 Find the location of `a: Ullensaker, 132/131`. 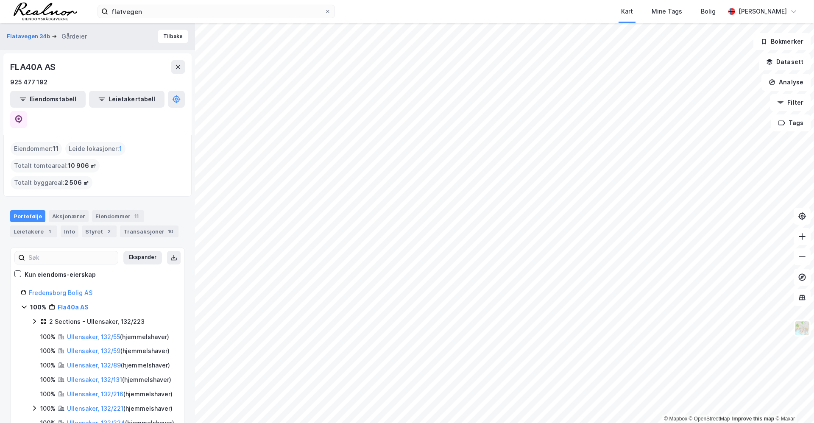

a: Ullensaker, 132/131 is located at coordinates (94, 379).